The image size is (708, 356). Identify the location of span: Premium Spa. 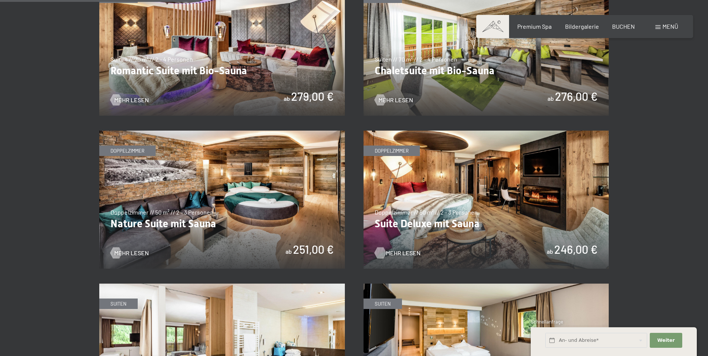
(534, 26).